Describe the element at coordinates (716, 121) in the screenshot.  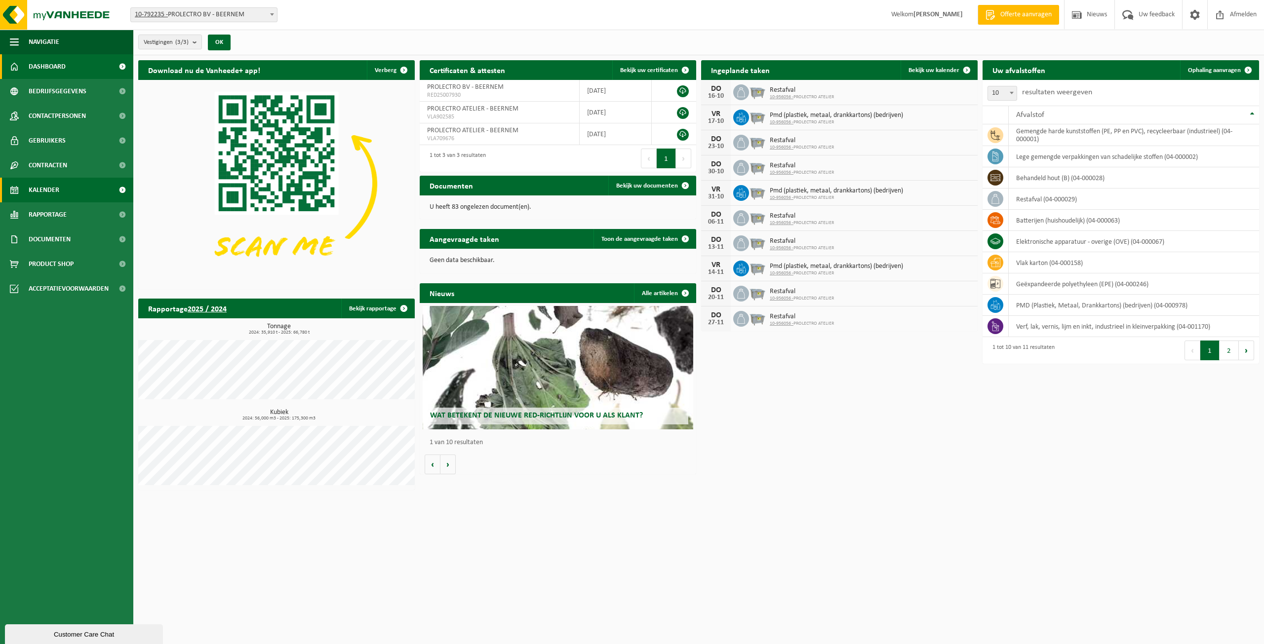
I see `div: 17-10` at that location.